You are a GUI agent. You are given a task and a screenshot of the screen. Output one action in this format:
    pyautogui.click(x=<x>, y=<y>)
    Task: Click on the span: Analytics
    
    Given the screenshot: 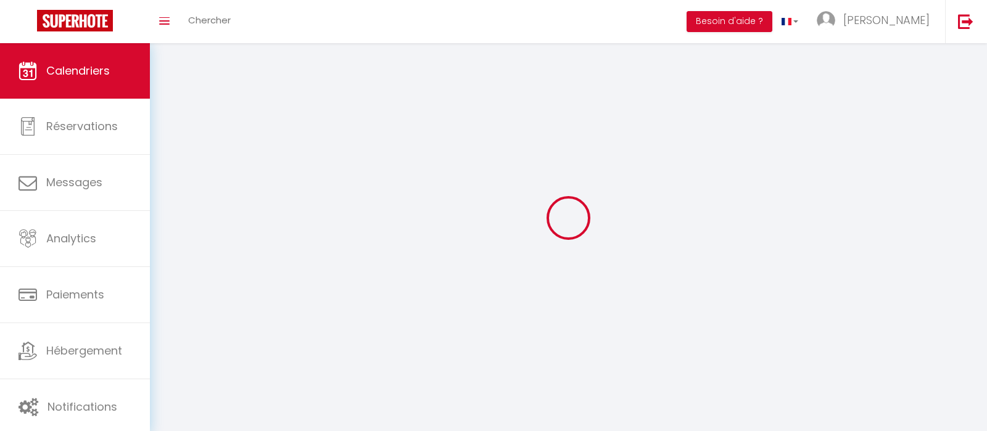 What is the action you would take?
    pyautogui.click(x=71, y=238)
    